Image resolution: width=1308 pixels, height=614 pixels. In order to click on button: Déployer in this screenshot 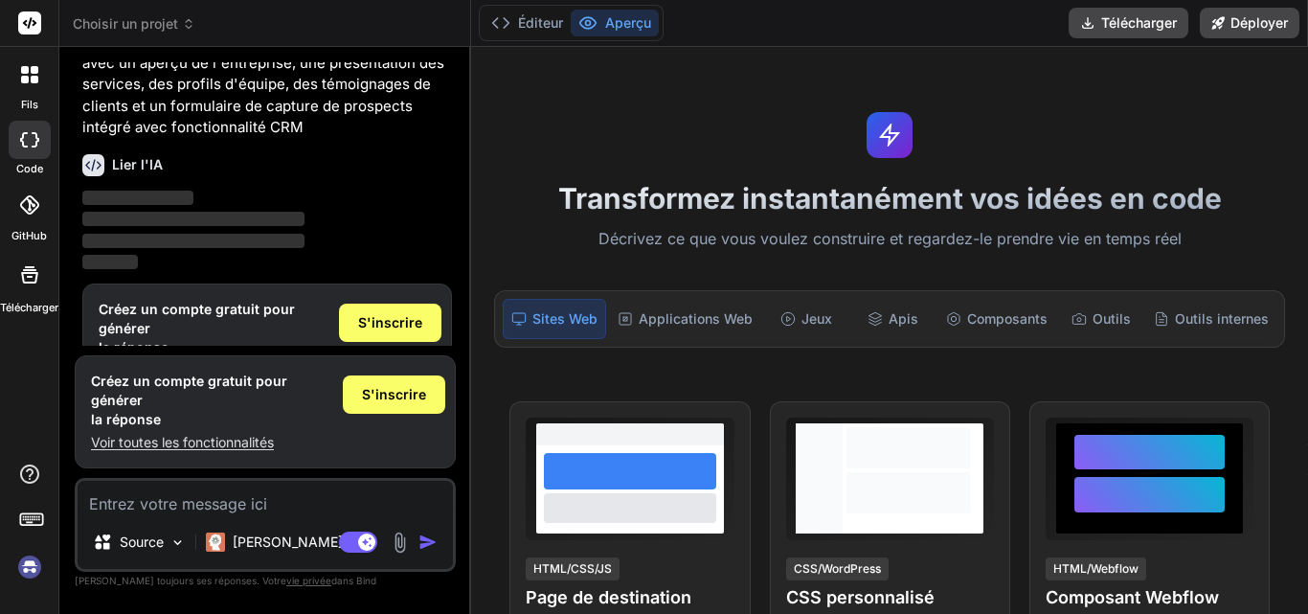, I will do `click(1250, 23)`.